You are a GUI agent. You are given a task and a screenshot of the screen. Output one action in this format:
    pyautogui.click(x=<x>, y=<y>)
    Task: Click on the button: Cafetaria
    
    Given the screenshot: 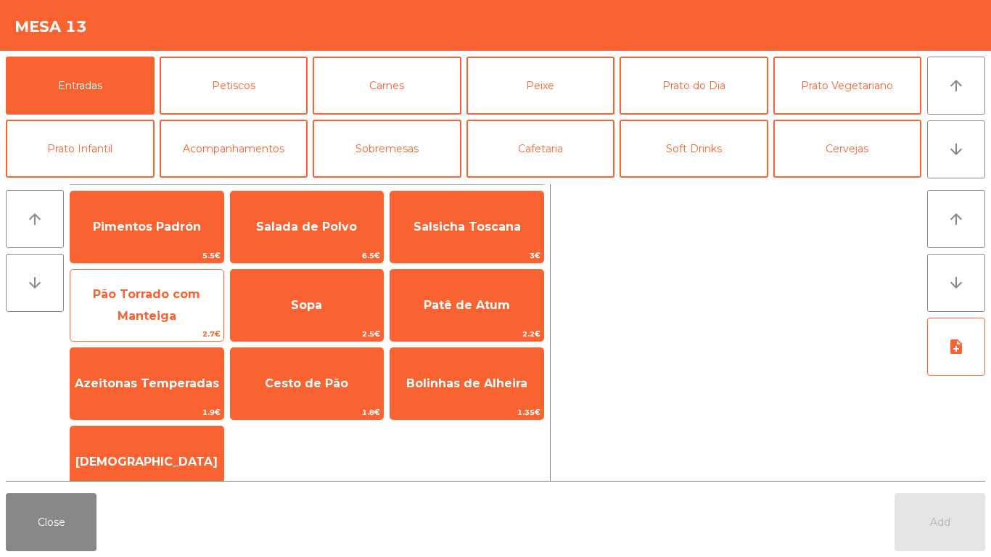 What is the action you would take?
    pyautogui.click(x=540, y=149)
    